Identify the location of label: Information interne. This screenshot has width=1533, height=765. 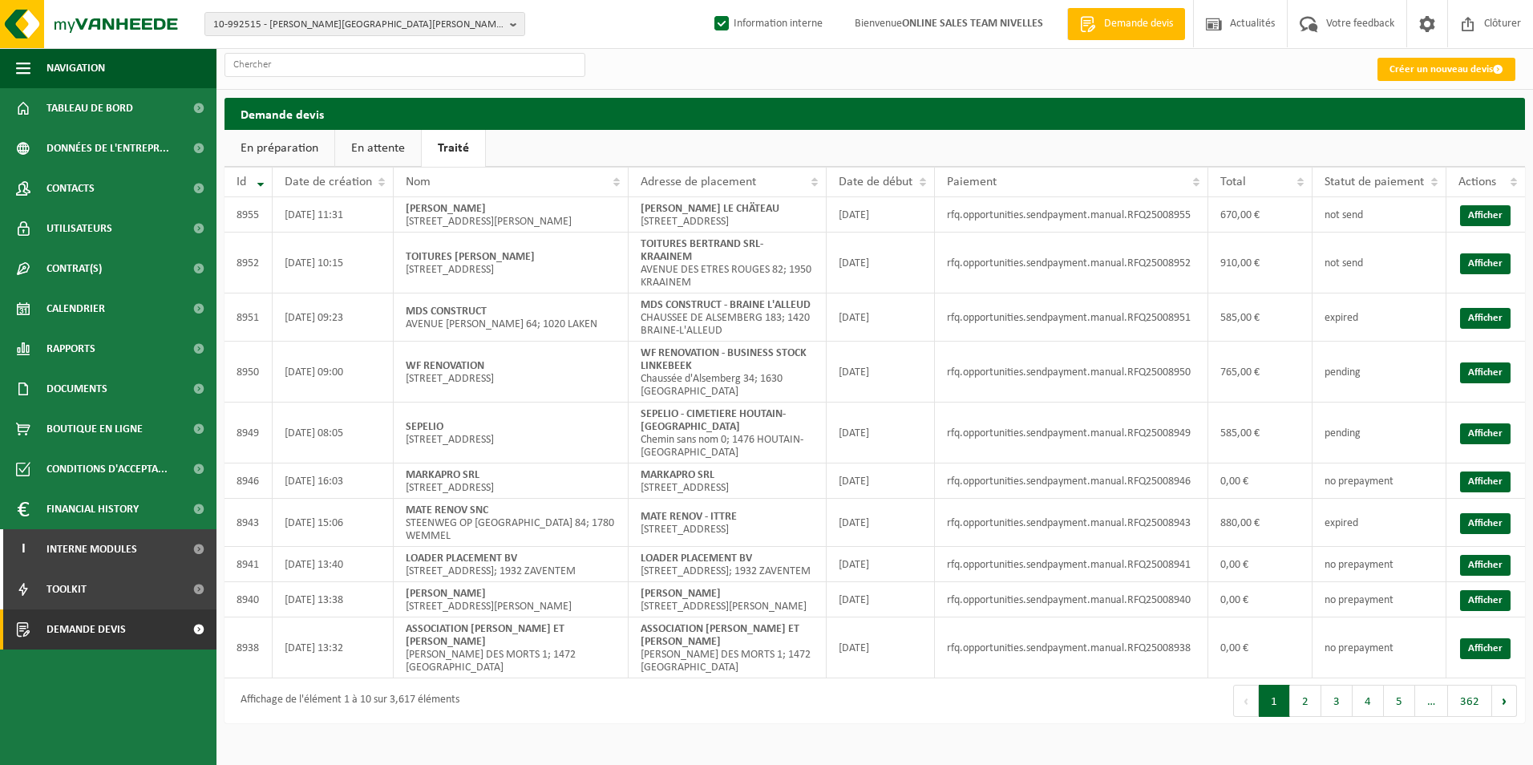
(766, 24).